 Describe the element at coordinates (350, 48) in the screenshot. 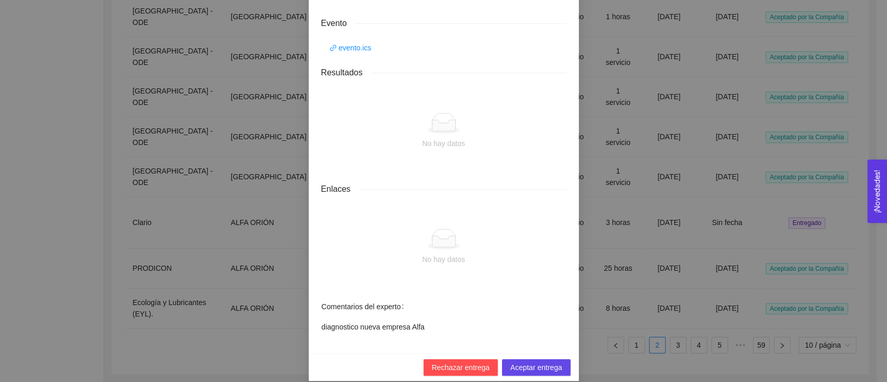

I see `a: link evento.ics` at that location.